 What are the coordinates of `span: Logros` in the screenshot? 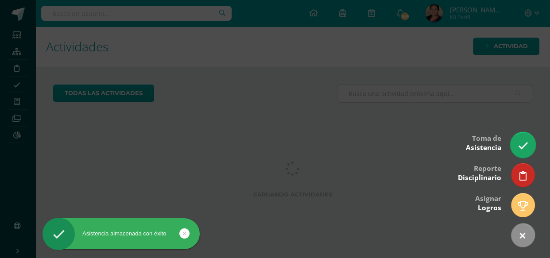 It's located at (489, 208).